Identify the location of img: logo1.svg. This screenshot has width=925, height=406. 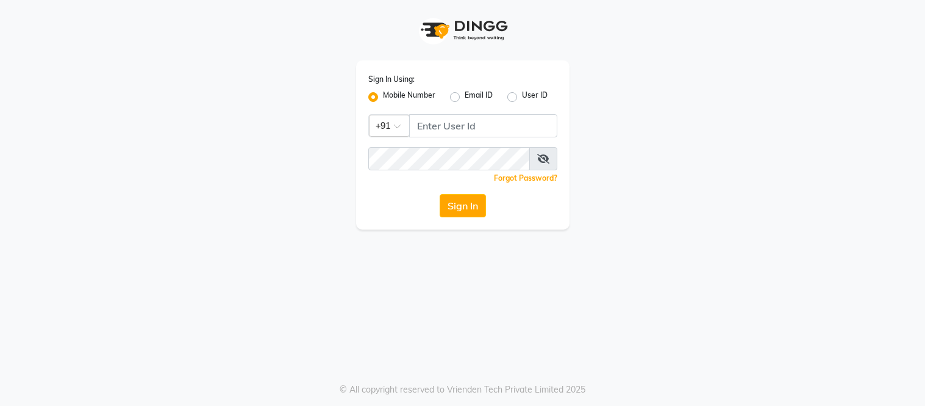
(463, 30).